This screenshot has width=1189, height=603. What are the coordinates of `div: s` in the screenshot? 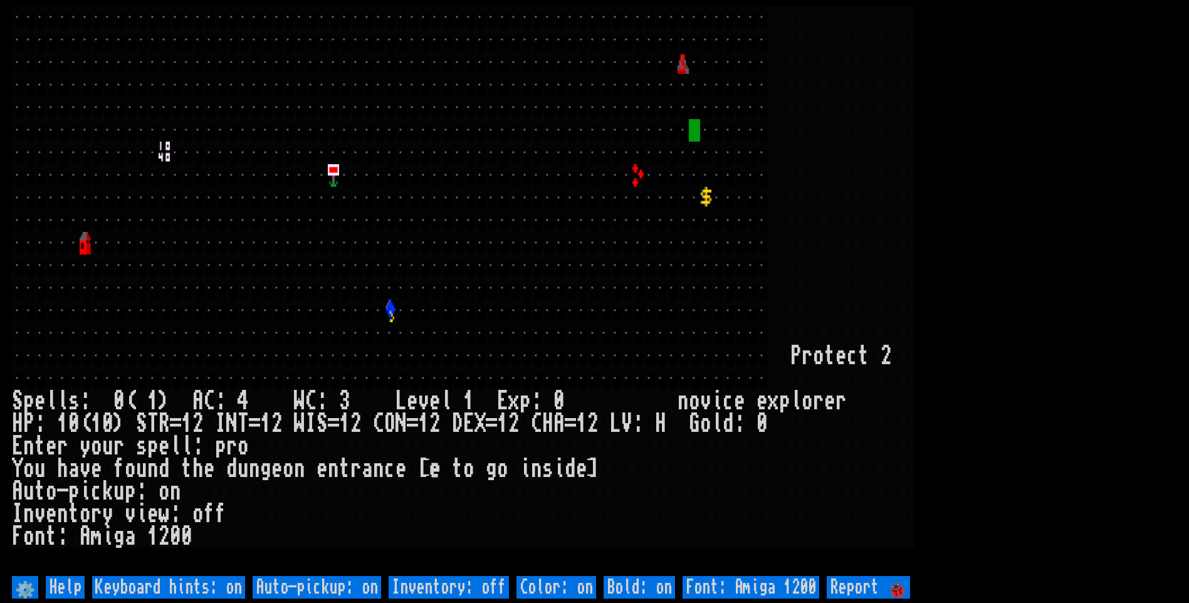 It's located at (74, 401).